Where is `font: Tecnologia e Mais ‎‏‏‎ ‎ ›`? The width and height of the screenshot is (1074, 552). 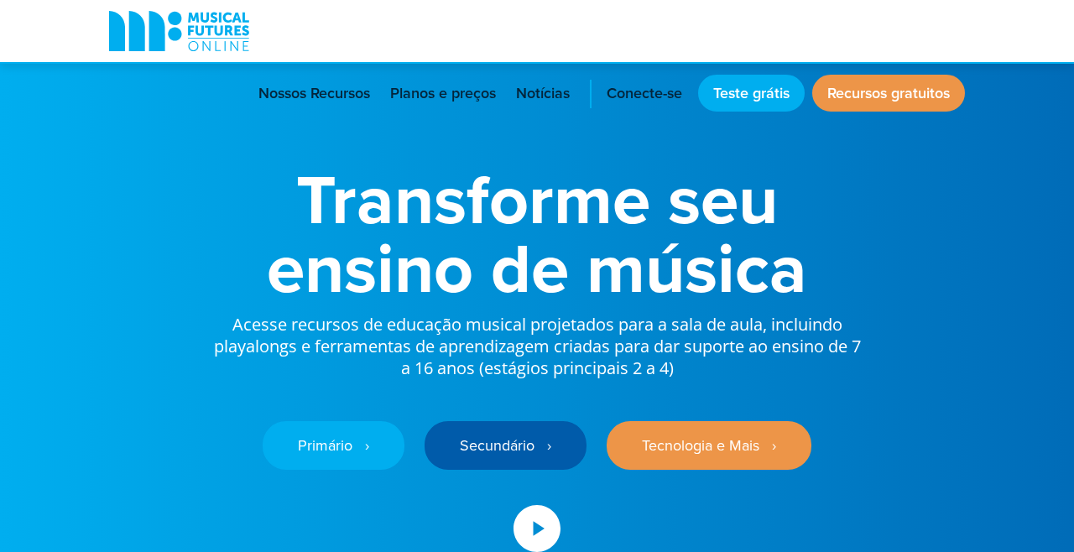 font: Tecnologia e Mais ‎‏‏‎ ‎ › is located at coordinates (709, 445).